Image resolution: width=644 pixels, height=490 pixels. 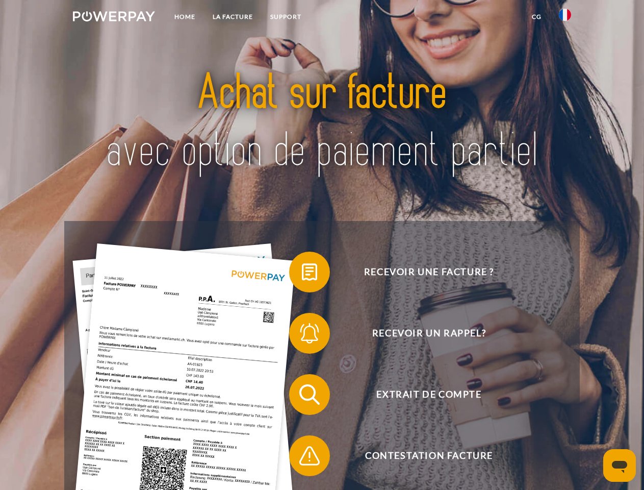 What do you see at coordinates (429, 333) in the screenshot?
I see `span: Recevoir un rappel?` at bounding box center [429, 333].